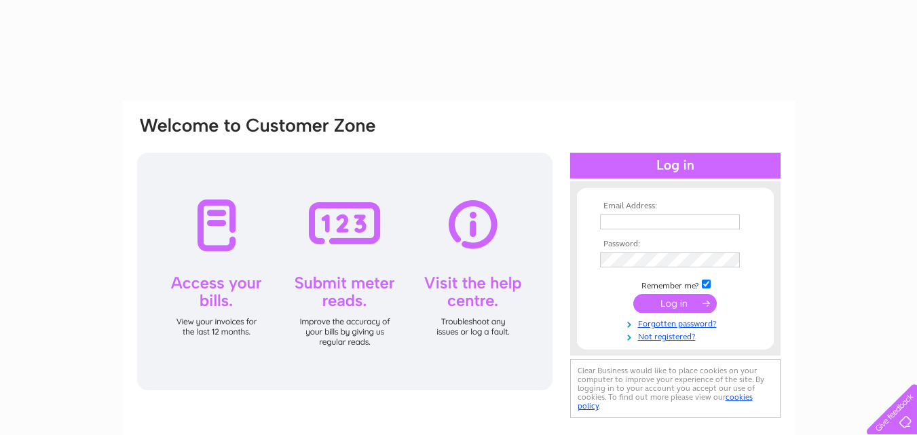 This screenshot has height=435, width=917. I want to click on a: Forgotten password?, so click(677, 322).